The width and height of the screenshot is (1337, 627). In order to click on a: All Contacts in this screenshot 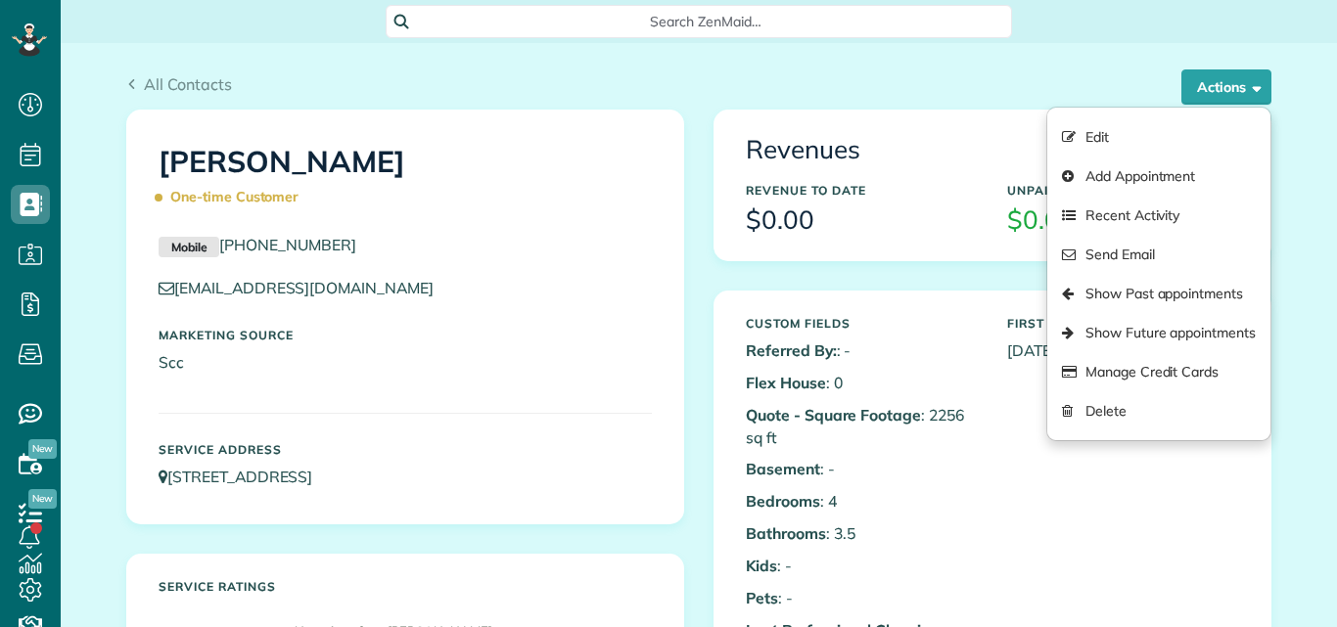, I will do `click(179, 84)`.